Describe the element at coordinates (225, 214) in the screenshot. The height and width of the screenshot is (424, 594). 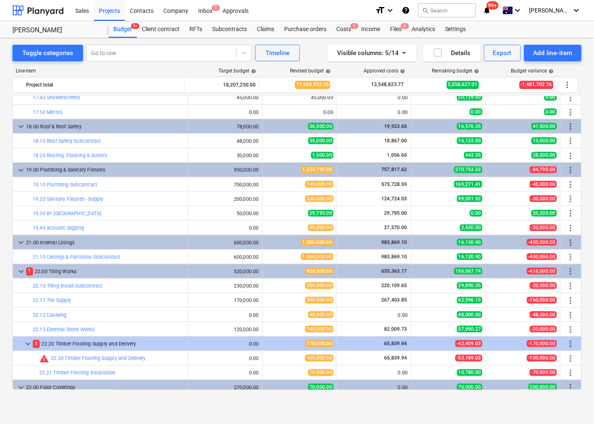
I see `div: 50,000.00` at that location.